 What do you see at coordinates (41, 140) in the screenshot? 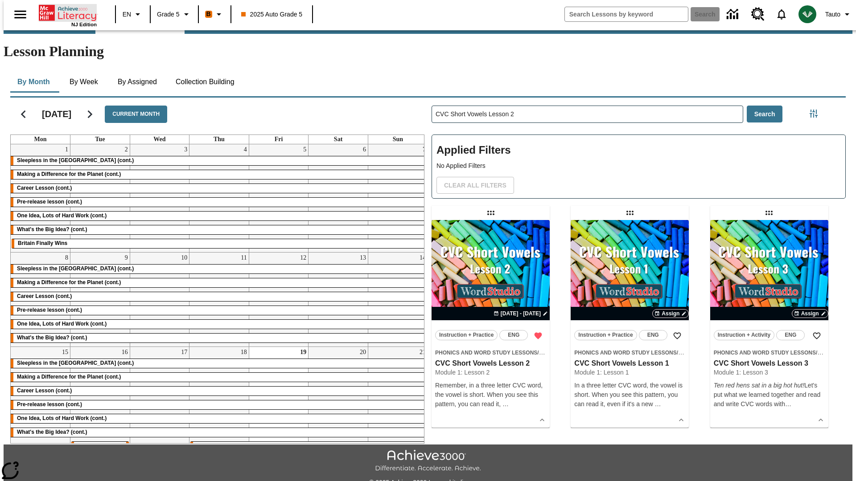
I see `a: Monday` at bounding box center [41, 140].